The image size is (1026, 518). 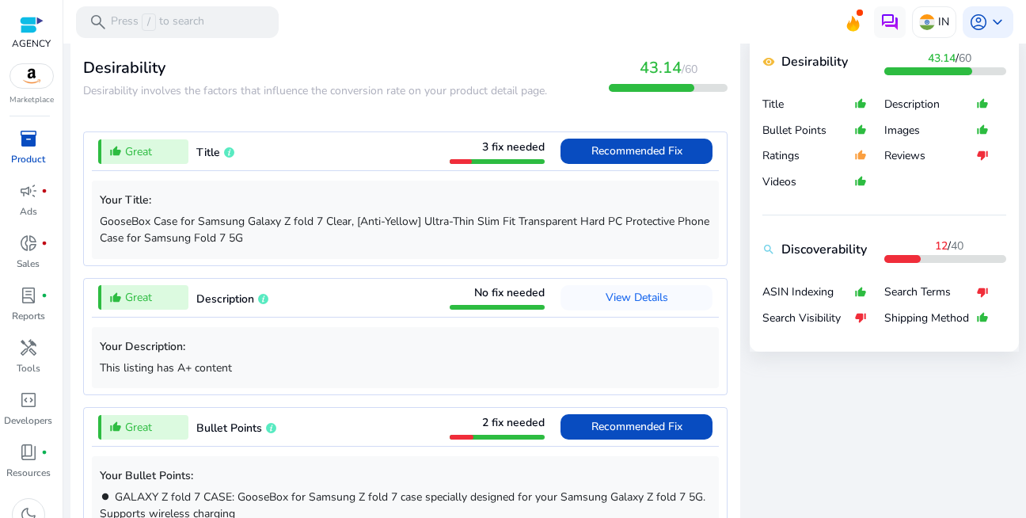 What do you see at coordinates (661, 67) in the screenshot?
I see `span: 43.14` at bounding box center [661, 67].